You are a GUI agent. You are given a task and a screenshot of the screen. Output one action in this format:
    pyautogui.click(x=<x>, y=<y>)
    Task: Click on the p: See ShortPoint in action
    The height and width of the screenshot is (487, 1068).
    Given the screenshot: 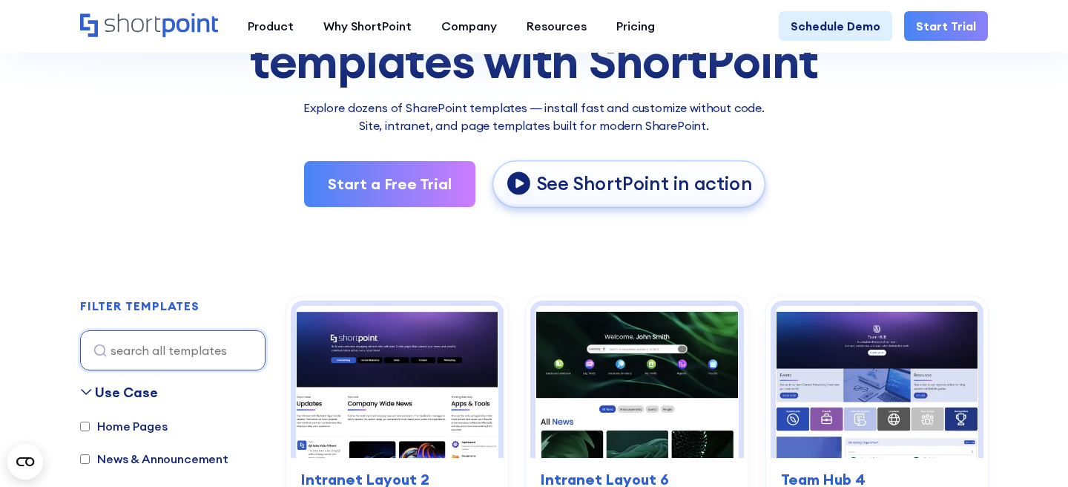 What is the action you would take?
    pyautogui.click(x=644, y=184)
    